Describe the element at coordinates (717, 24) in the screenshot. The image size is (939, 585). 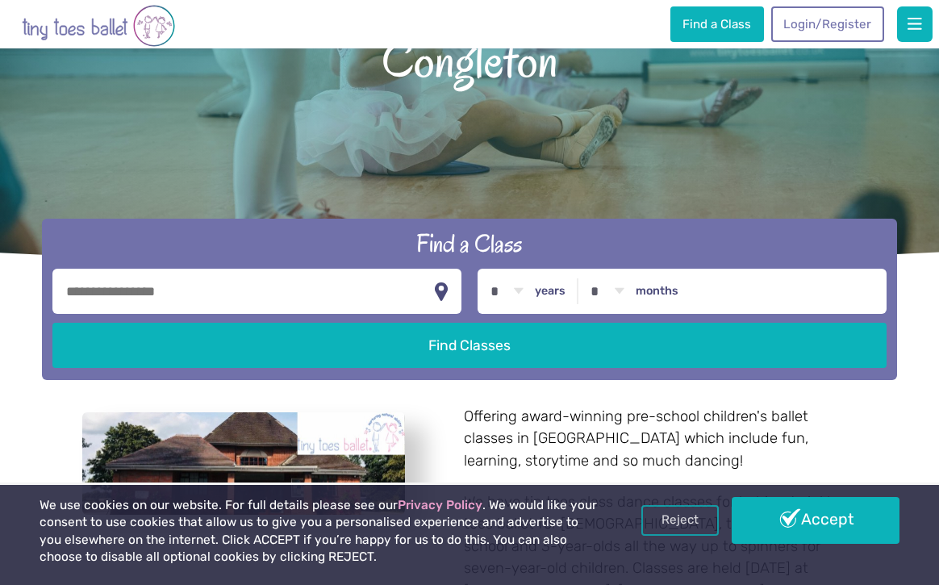
I see `a: Find a Class` at that location.